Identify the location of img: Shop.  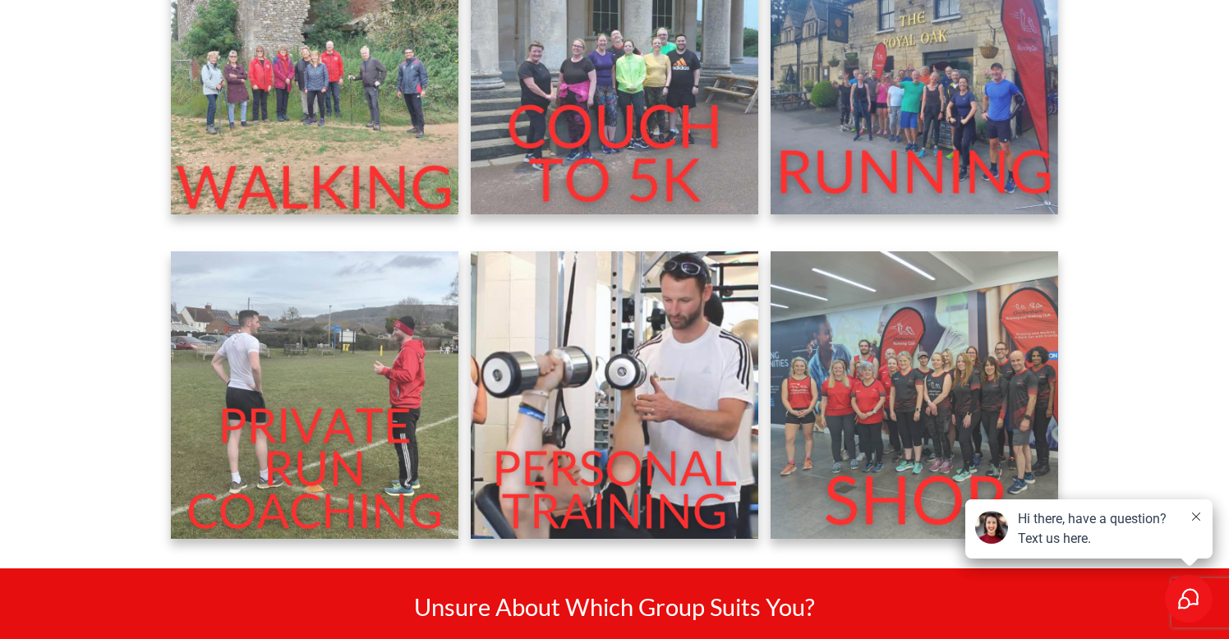
(915, 395).